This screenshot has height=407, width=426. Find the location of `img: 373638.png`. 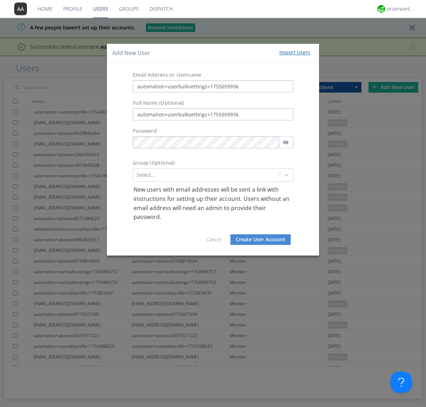

img: 373638.png is located at coordinates (21, 9).